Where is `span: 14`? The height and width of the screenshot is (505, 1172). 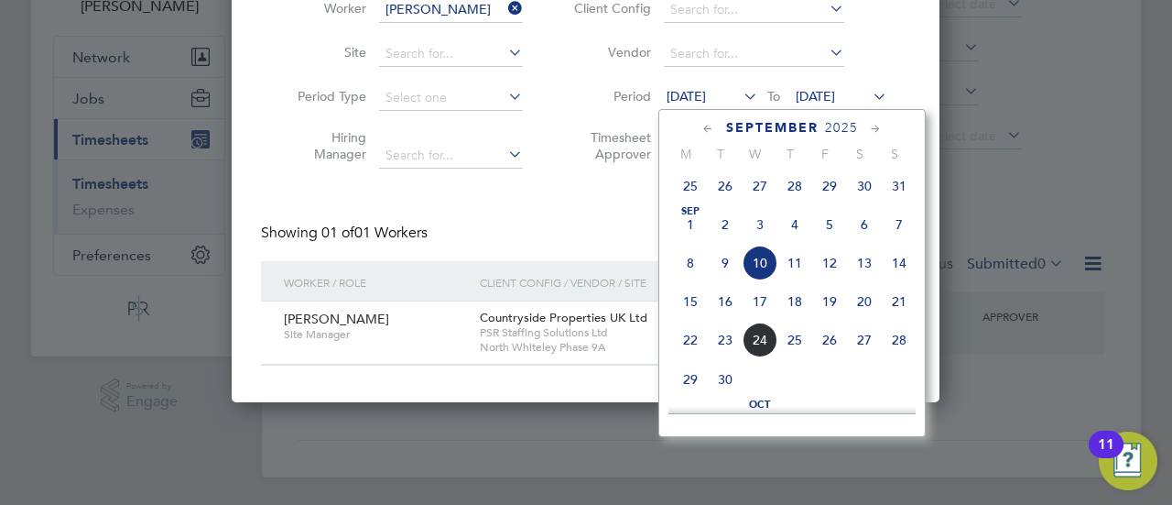 span: 14 is located at coordinates (899, 263).